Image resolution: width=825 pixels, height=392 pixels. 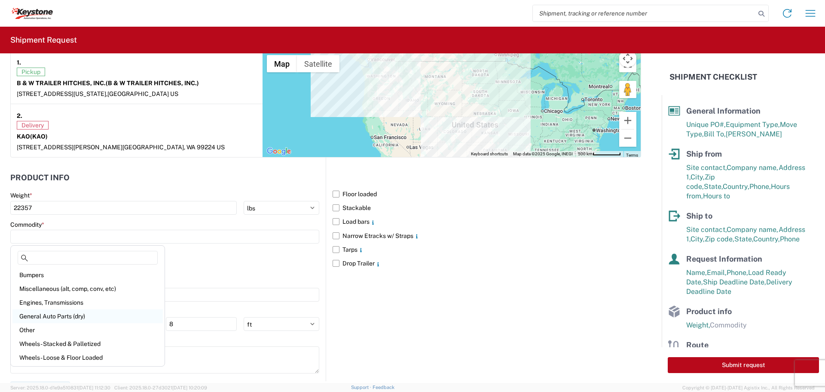 I want to click on span: Map data ©2025 Google, INEGI, so click(x=543, y=153).